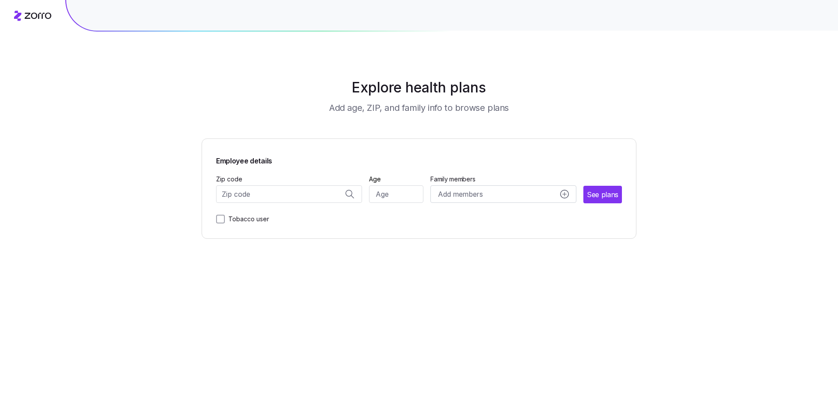 The width and height of the screenshot is (838, 418). Describe the element at coordinates (375, 179) in the screenshot. I see `label: Age` at that location.